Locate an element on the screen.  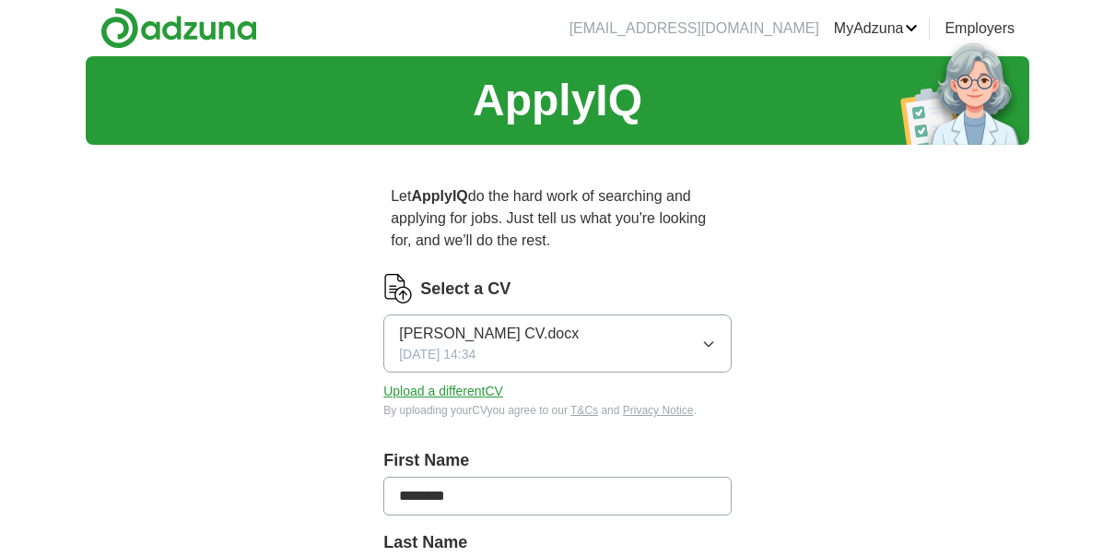
strong: ApplyIQ is located at coordinates (439, 195).